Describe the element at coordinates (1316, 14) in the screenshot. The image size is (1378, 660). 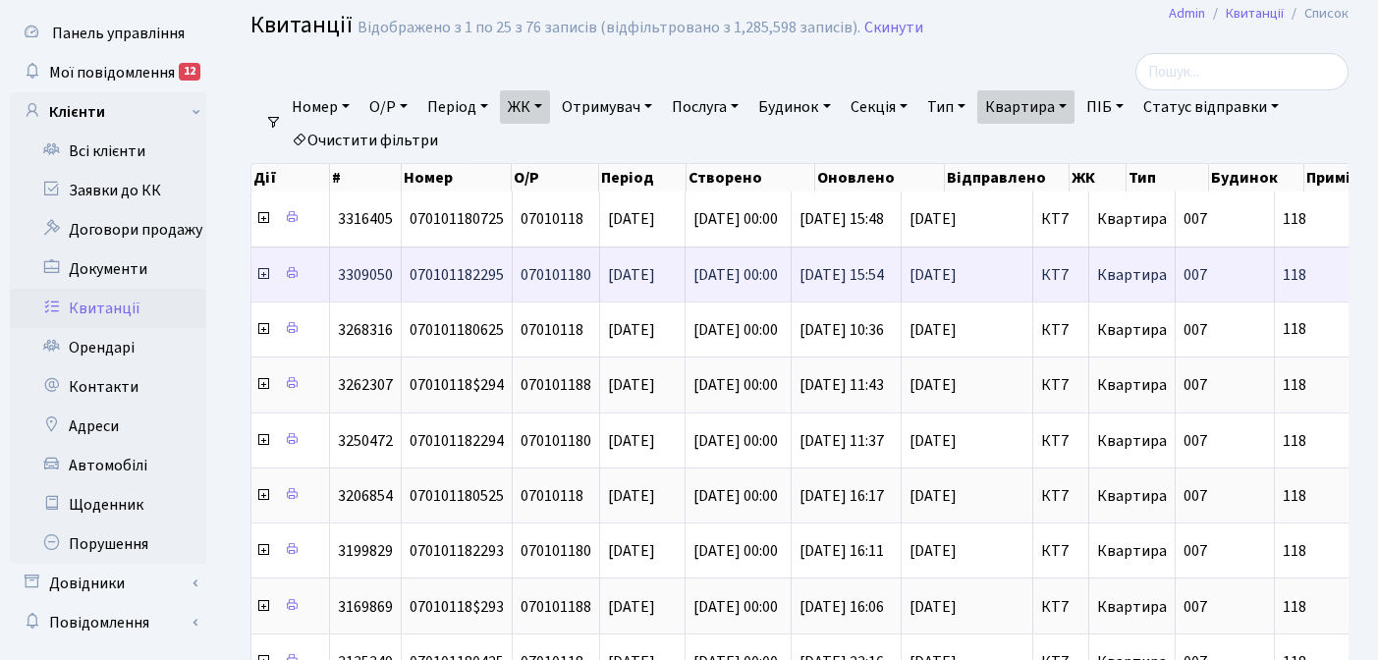
I see `li: Список` at that location.